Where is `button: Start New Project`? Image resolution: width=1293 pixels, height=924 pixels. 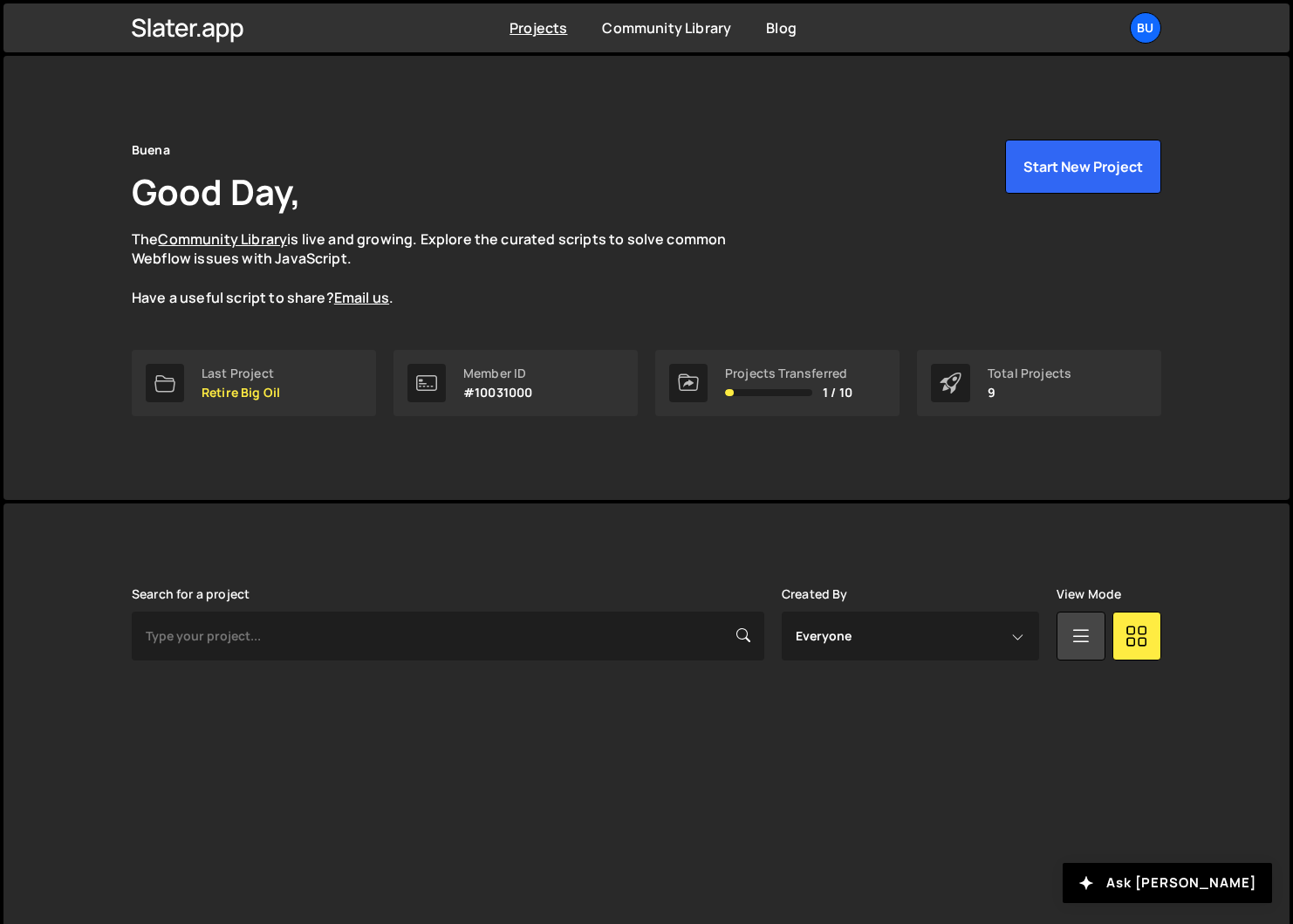 button: Start New Project is located at coordinates (1083, 166).